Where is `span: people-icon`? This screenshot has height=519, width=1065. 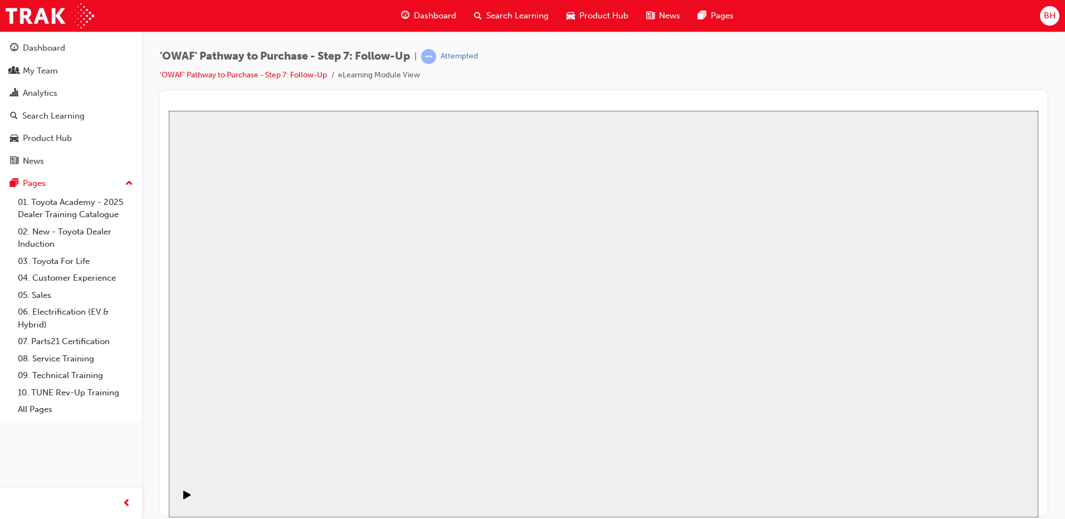
span: people-icon is located at coordinates (14, 71).